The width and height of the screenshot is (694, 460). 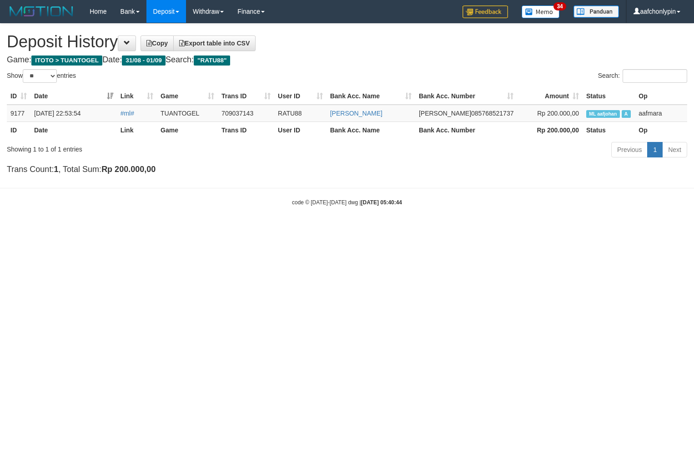 What do you see at coordinates (246, 96) in the screenshot?
I see `th: Trans ID: activate to sort column ascending` at bounding box center [246, 96].